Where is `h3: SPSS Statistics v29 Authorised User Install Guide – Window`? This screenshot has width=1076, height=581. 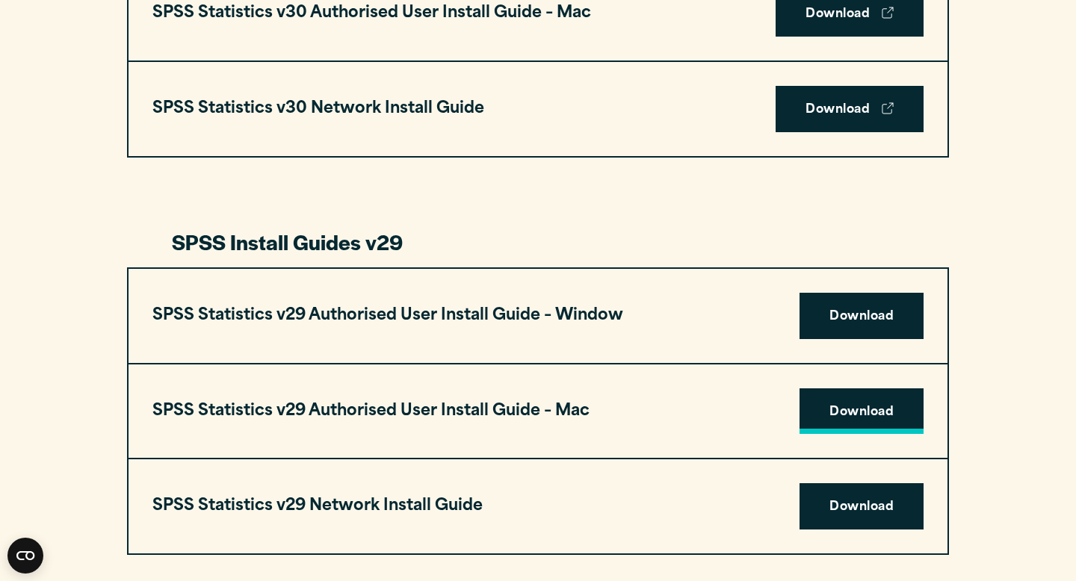 h3: SPSS Statistics v29 Authorised User Install Guide – Window is located at coordinates (388, 316).